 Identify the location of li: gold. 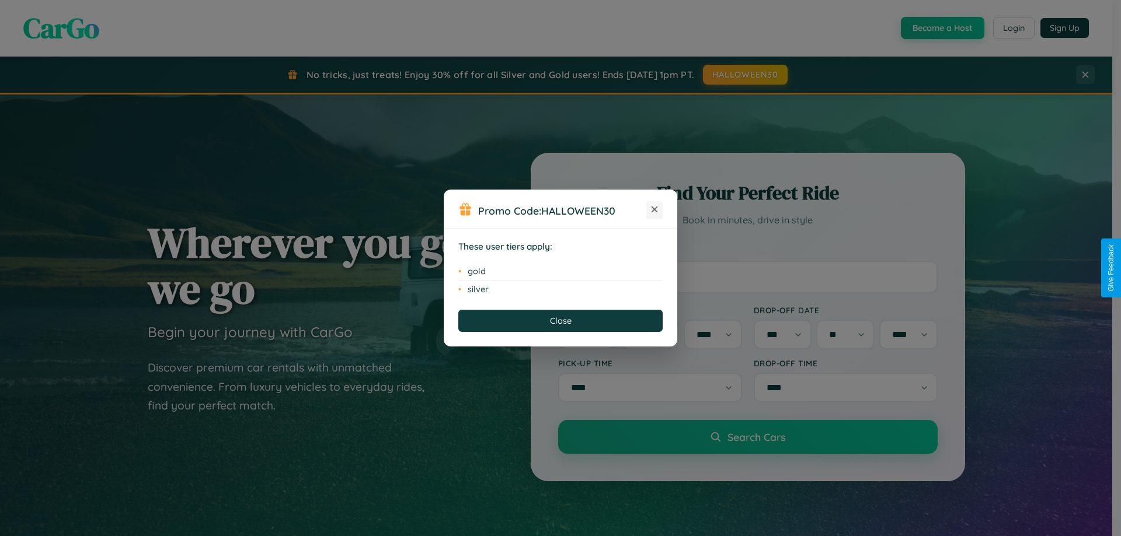
(560, 271).